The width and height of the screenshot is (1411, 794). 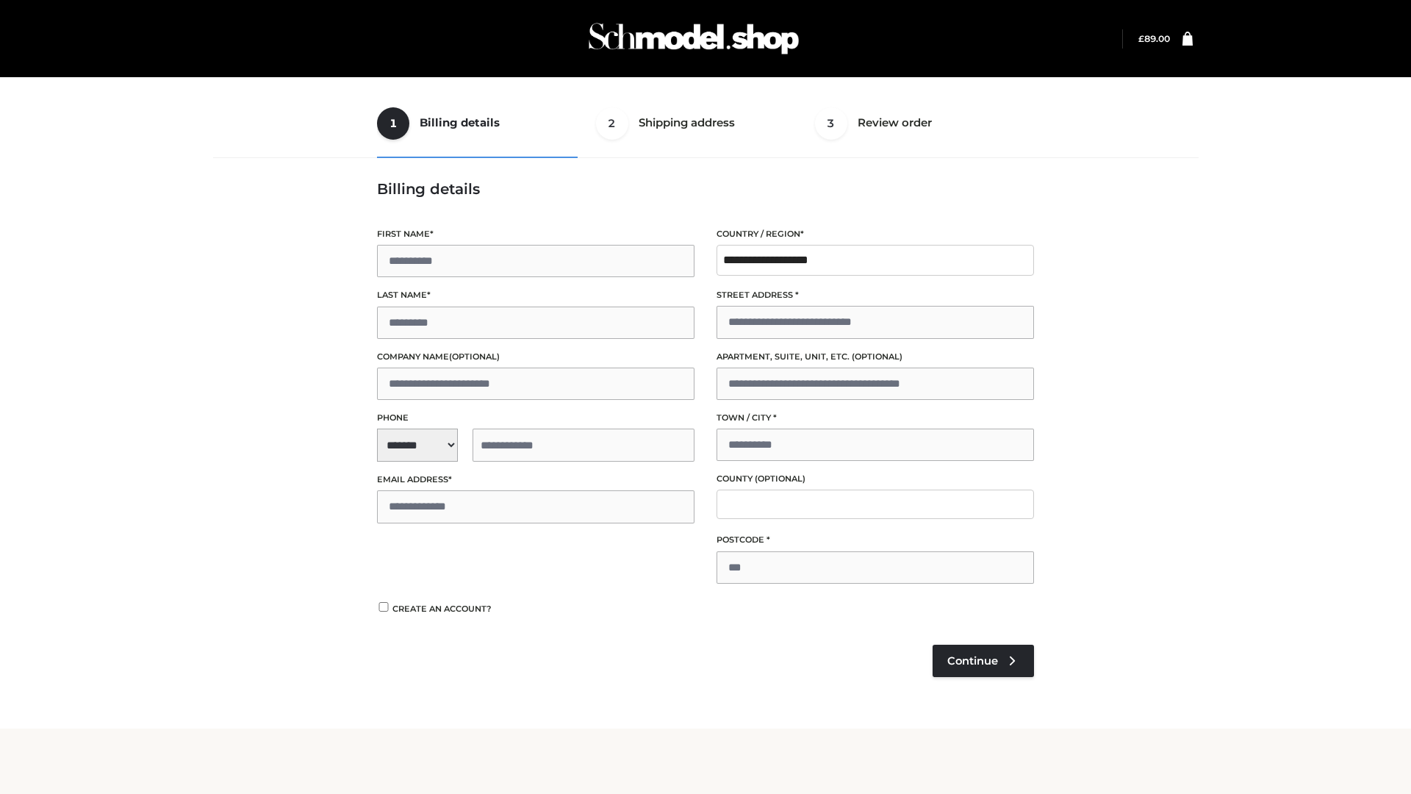 What do you see at coordinates (442, 608) in the screenshot?
I see `span: Create an account?` at bounding box center [442, 608].